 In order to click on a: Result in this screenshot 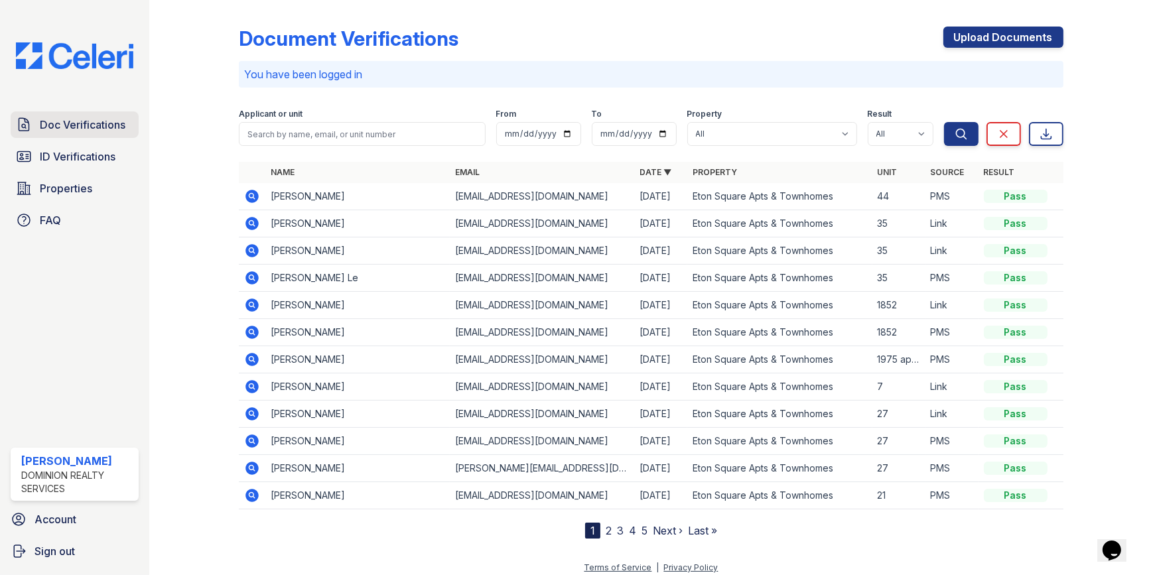, I will do `click(999, 172)`.